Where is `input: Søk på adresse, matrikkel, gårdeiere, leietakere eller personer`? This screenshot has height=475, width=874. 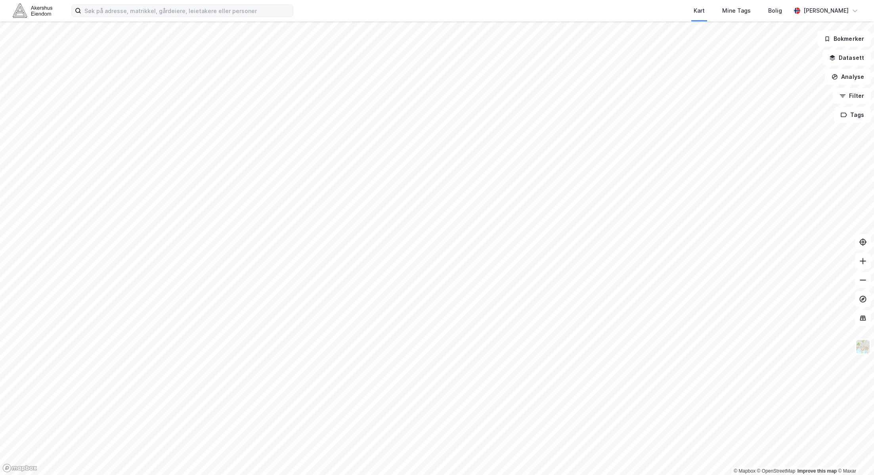
input: Søk på adresse, matrikkel, gårdeiere, leietakere eller personer is located at coordinates (187, 11).